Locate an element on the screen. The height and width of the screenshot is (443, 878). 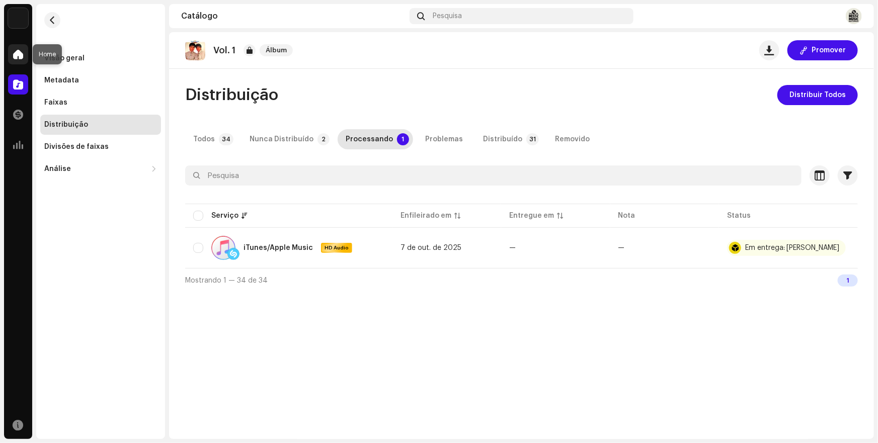
span: Álbum is located at coordinates (276, 50).